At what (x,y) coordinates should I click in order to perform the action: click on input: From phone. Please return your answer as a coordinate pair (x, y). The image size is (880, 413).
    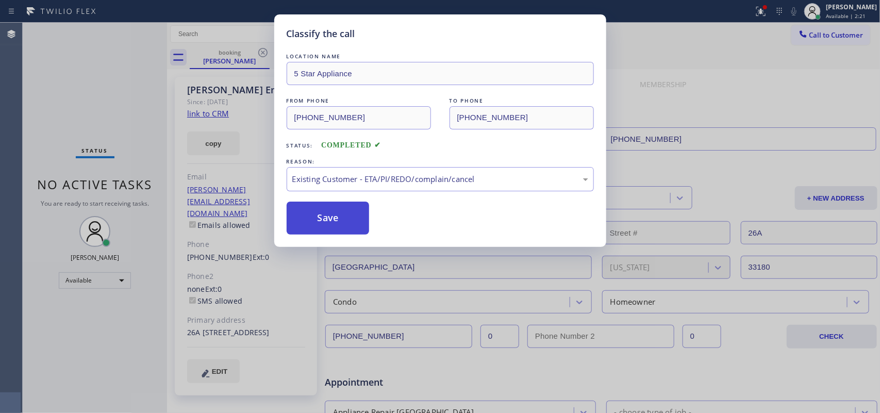
    Looking at the image, I should click on (359, 118).